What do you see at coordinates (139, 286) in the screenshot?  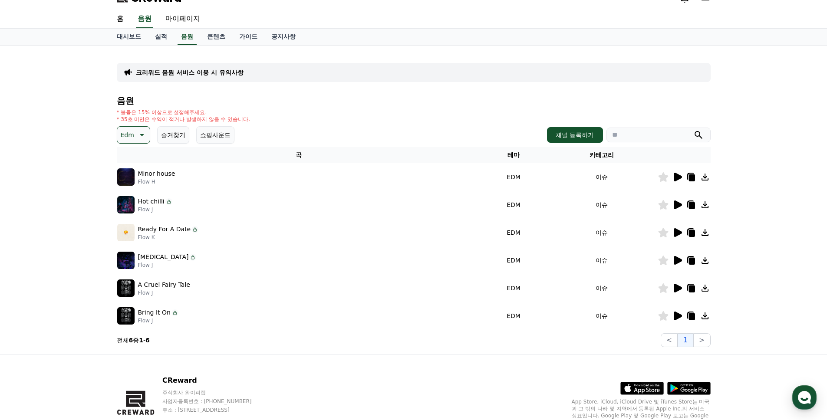 I see `a: 설정` at bounding box center [139, 286].